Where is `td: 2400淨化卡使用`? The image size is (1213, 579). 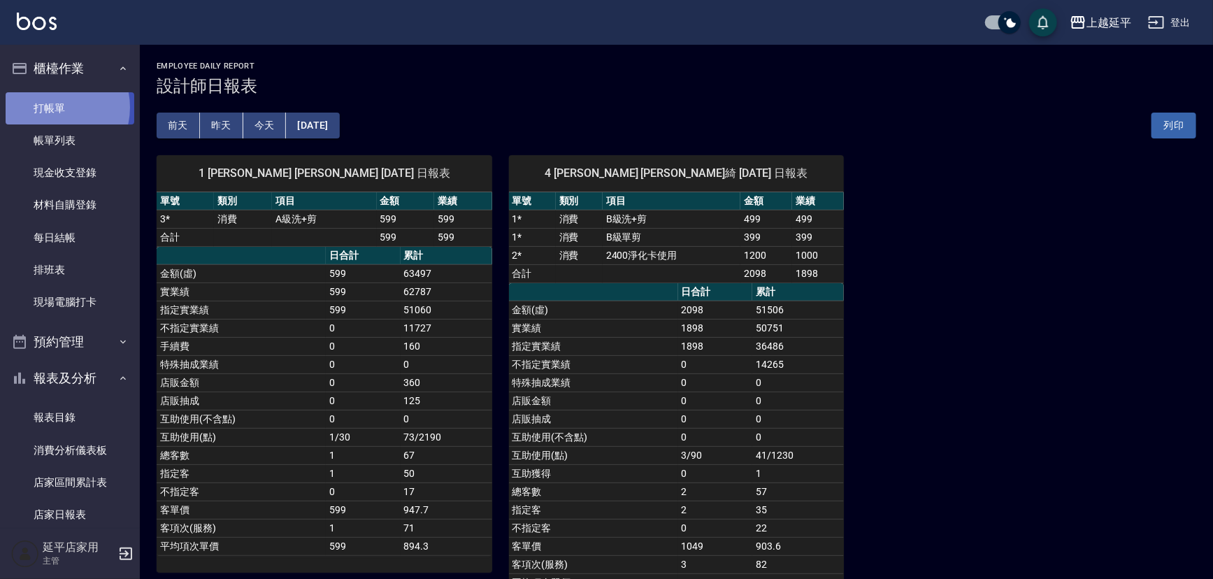
td: 2400淨化卡使用 is located at coordinates (671, 255).